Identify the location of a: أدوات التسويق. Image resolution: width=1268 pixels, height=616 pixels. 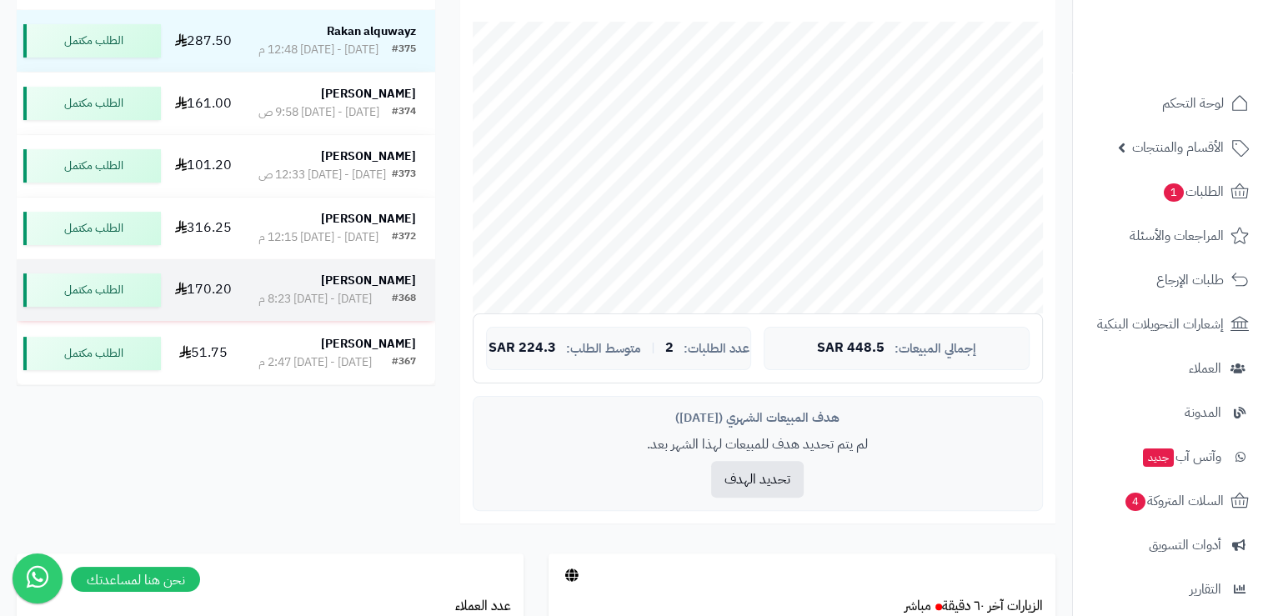
(1171, 545).